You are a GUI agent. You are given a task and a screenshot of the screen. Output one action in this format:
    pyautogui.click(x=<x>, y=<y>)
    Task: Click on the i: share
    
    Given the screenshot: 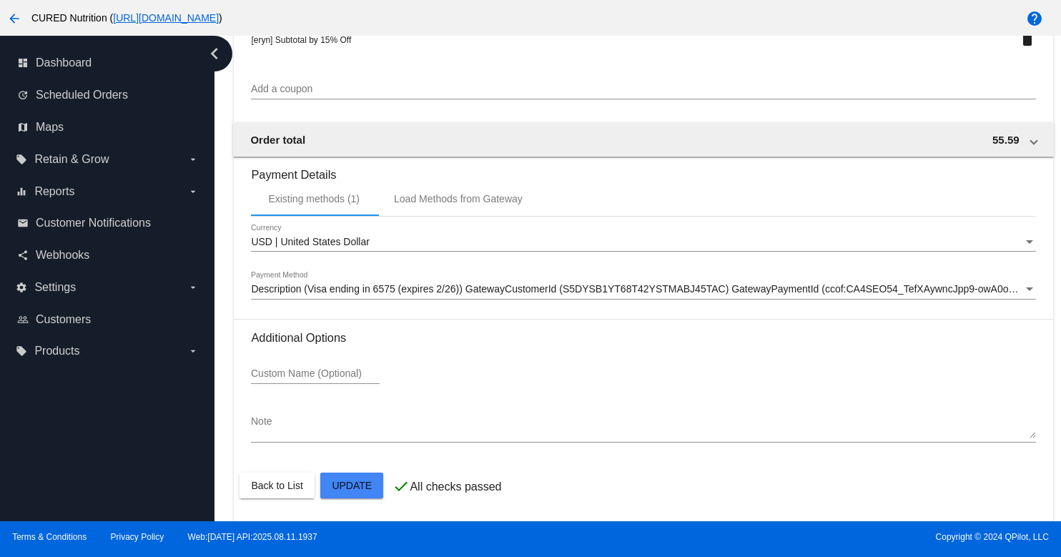 What is the action you would take?
    pyautogui.click(x=23, y=255)
    